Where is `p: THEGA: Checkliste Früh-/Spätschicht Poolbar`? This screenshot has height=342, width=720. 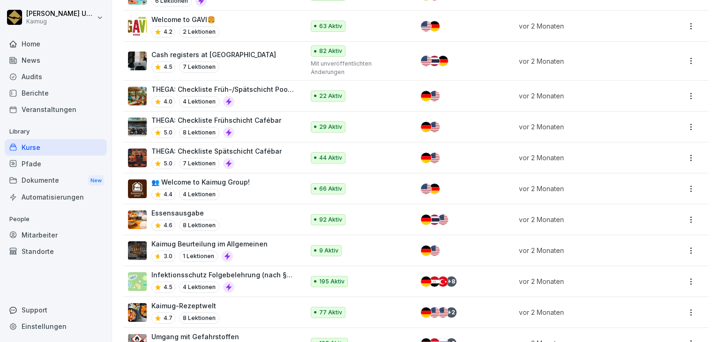
p: THEGA: Checkliste Früh-/Spätschicht Poolbar is located at coordinates (223, 89).